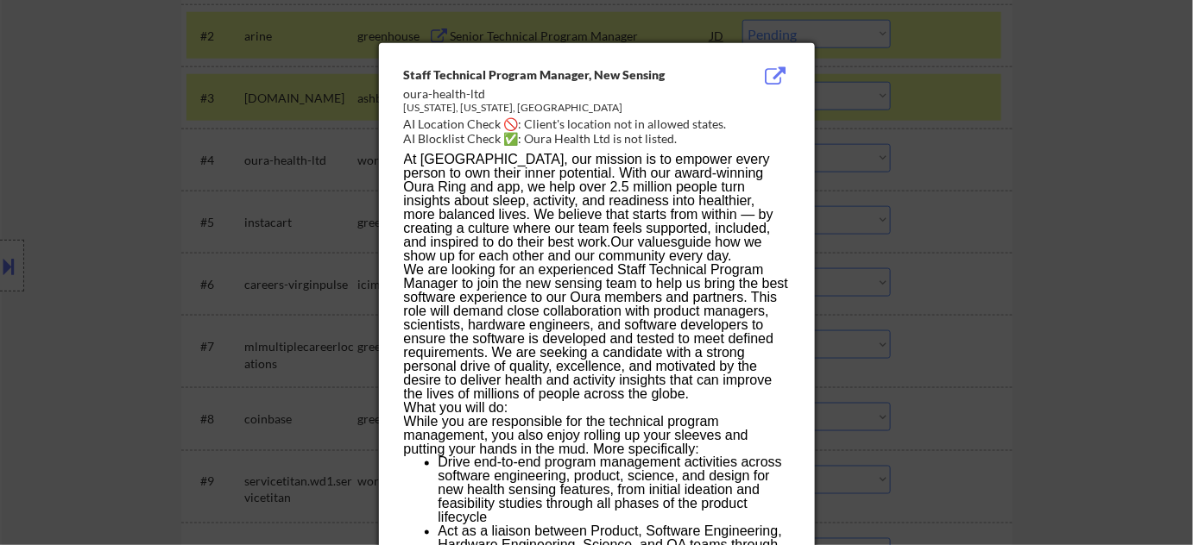 The width and height of the screenshot is (1193, 545). Describe the element at coordinates (553, 75) in the screenshot. I see `div: Staff Technical Program Manager, New Sensing` at that location.